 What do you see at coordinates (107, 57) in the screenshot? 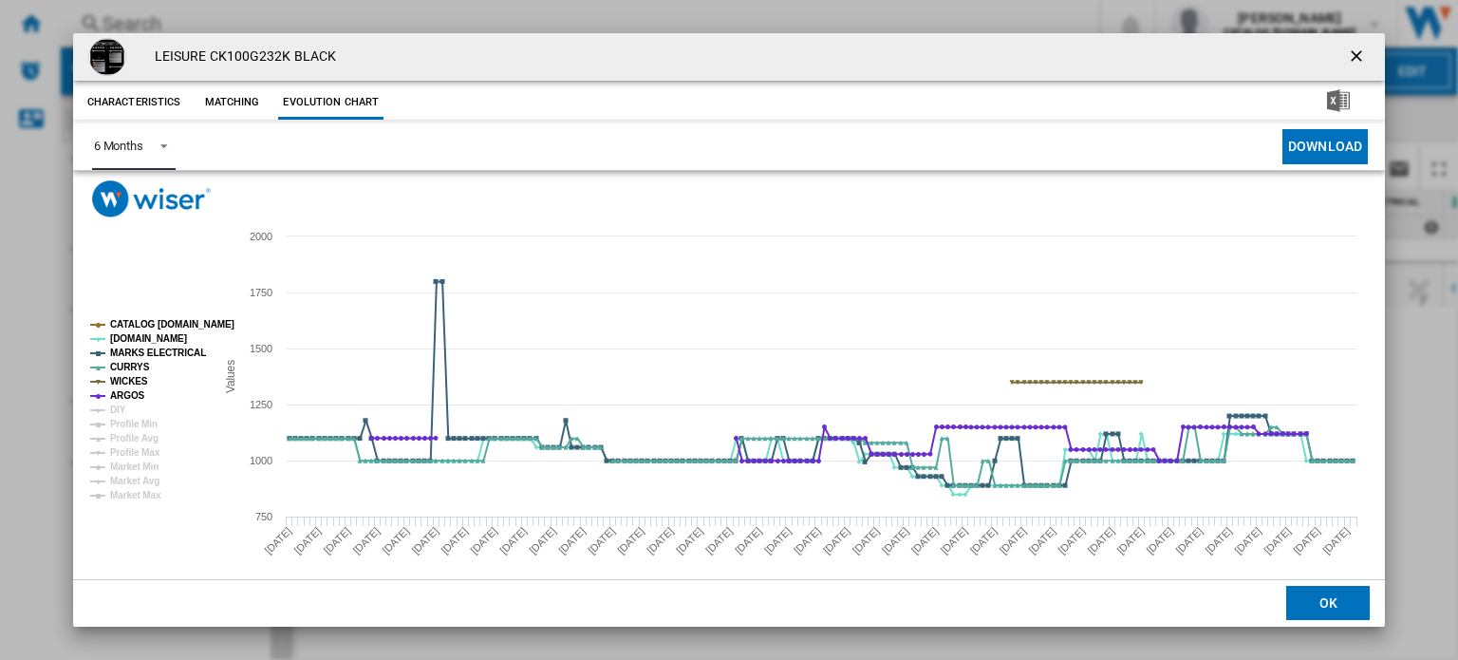
I see `img: 10074999` at bounding box center [107, 57].